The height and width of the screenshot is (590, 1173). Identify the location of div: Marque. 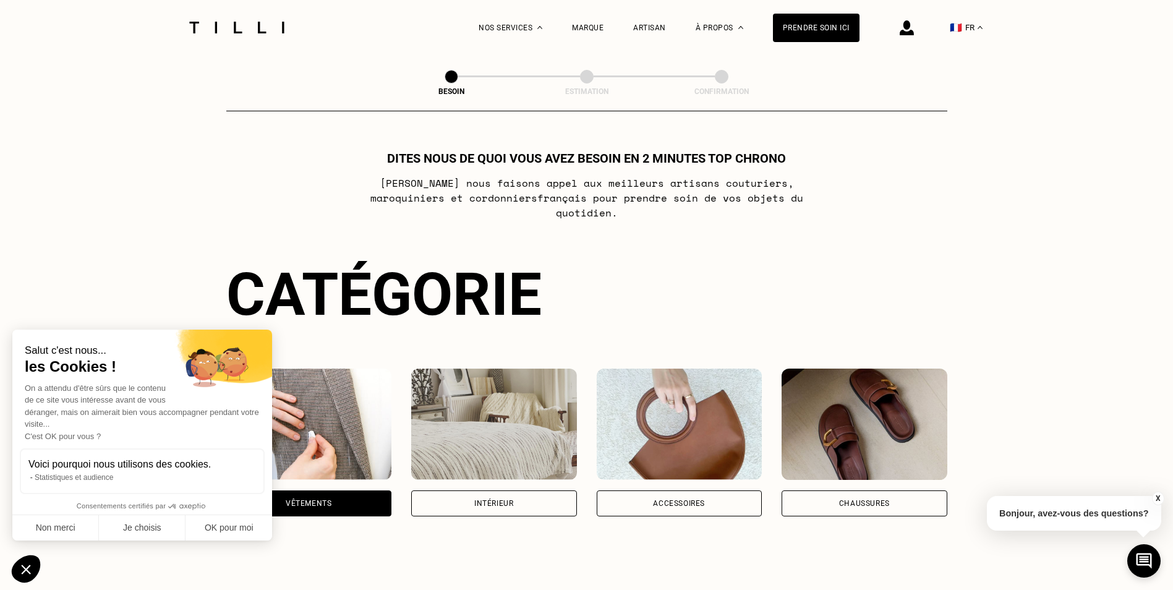
(587, 28).